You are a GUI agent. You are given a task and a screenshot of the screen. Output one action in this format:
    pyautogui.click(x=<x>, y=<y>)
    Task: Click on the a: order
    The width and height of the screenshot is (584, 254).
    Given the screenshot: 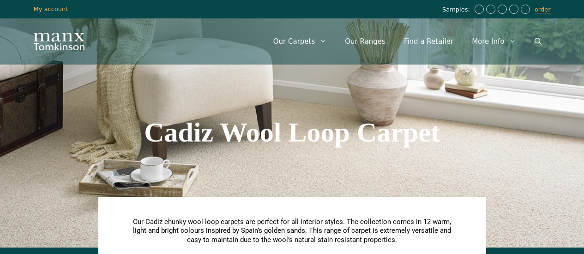 What is the action you would take?
    pyautogui.click(x=542, y=10)
    